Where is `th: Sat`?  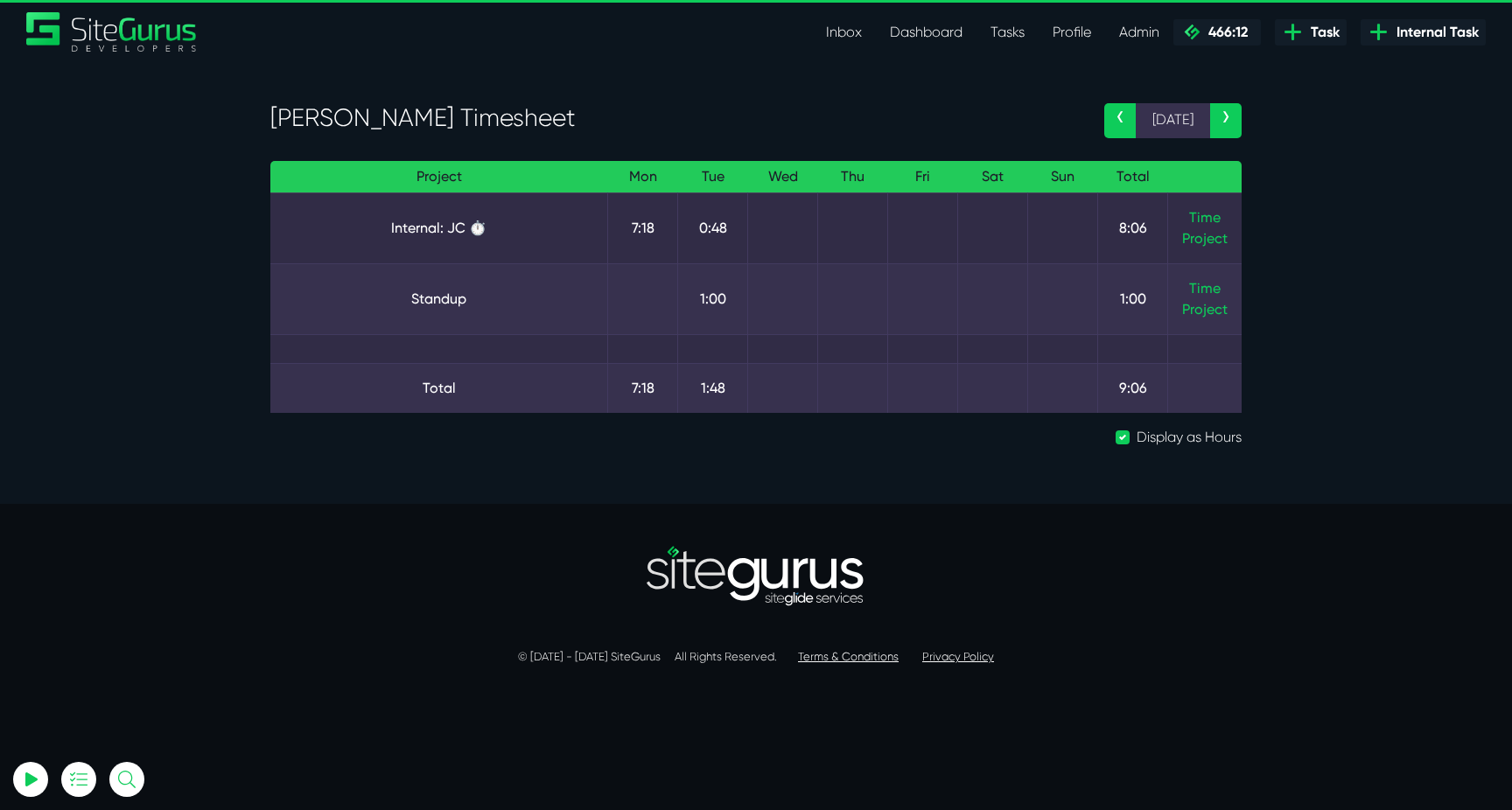
th: Sat is located at coordinates (993, 177).